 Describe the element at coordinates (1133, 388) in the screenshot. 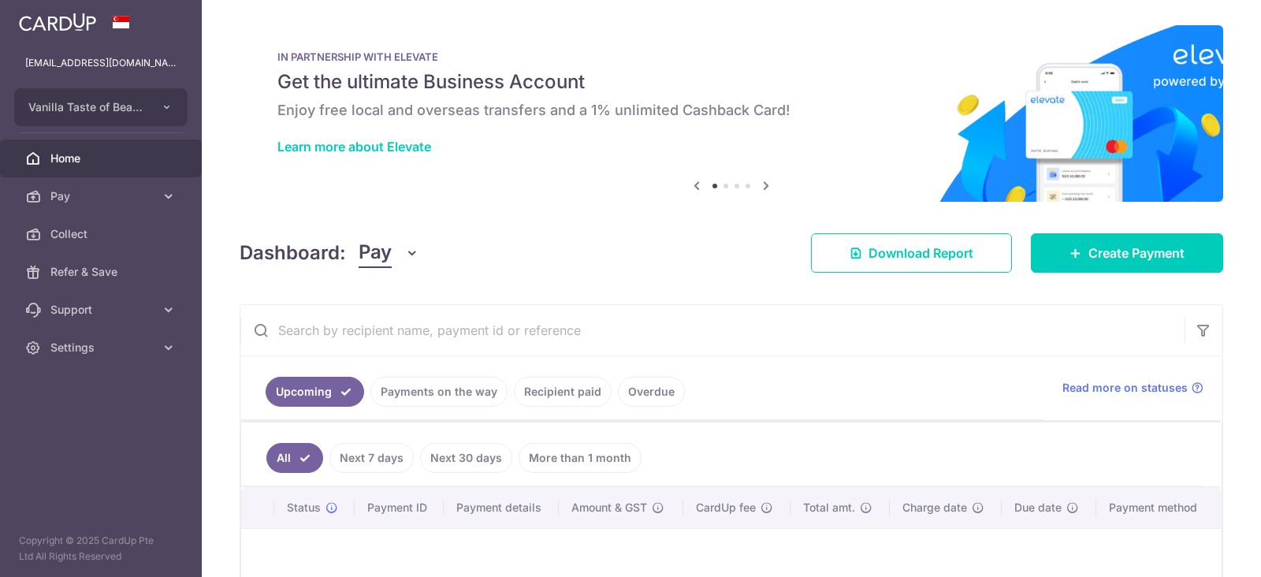

I see `a: Read more on statuses` at that location.